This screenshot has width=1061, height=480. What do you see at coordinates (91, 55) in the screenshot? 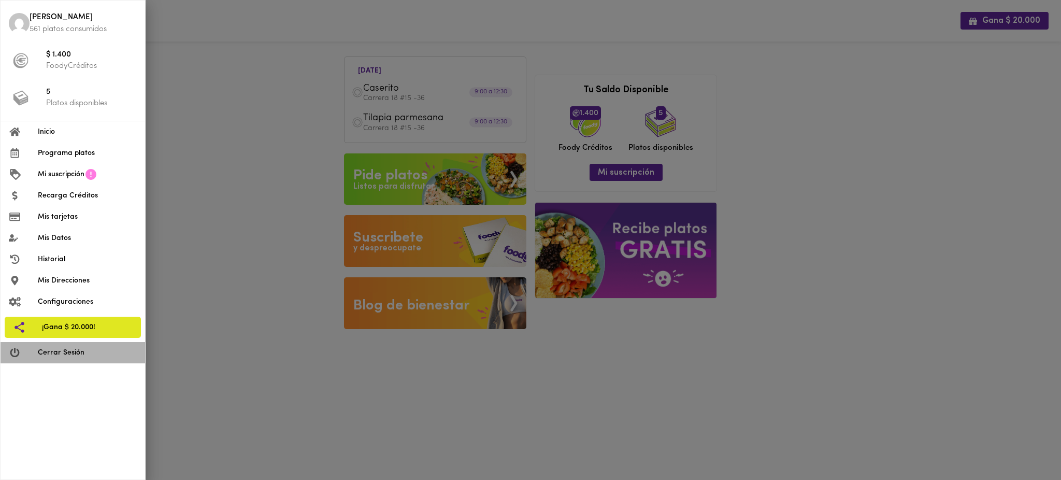
I see `span: $ 1.400` at bounding box center [91, 55].